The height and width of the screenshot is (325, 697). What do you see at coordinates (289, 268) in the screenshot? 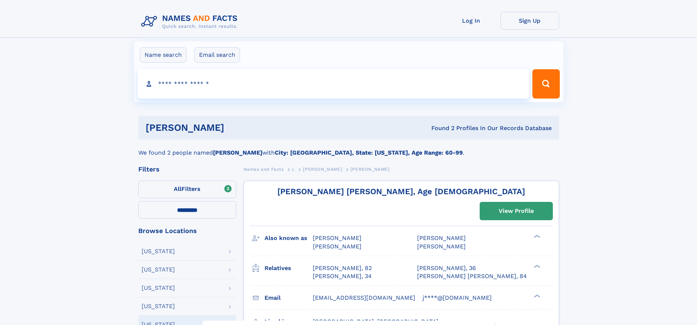
I see `h3: Relatives` at bounding box center [289, 268].